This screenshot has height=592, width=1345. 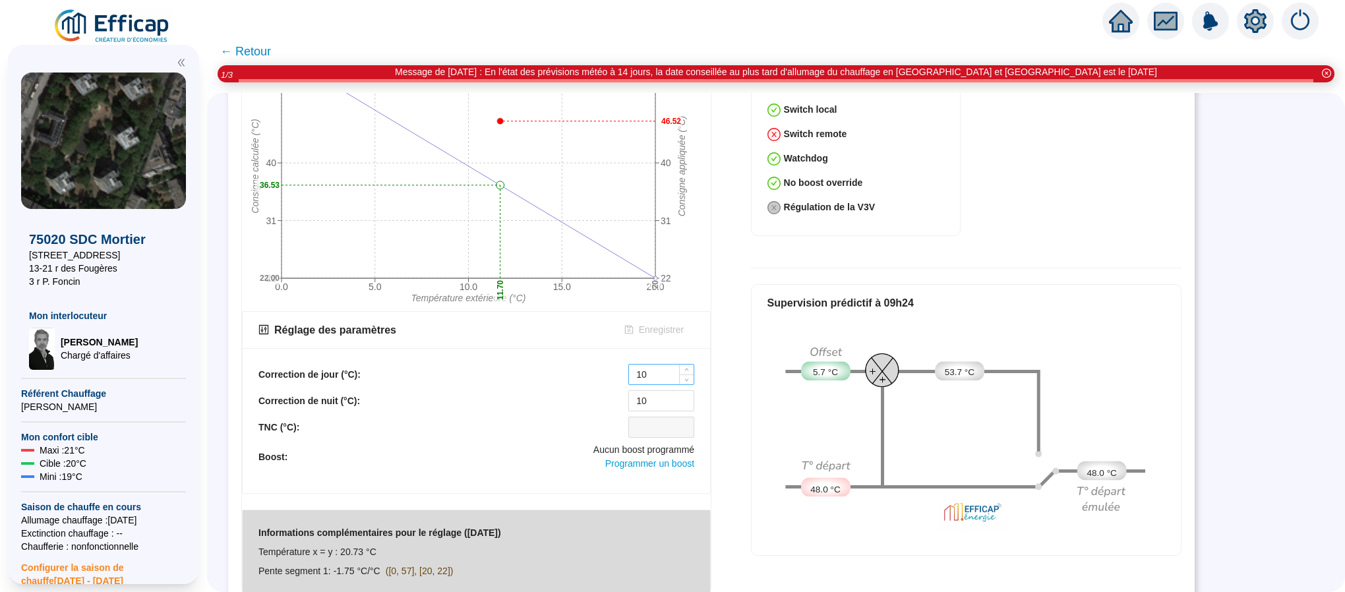 What do you see at coordinates (655, 285) in the screenshot?
I see `text: 20` at bounding box center [655, 285].